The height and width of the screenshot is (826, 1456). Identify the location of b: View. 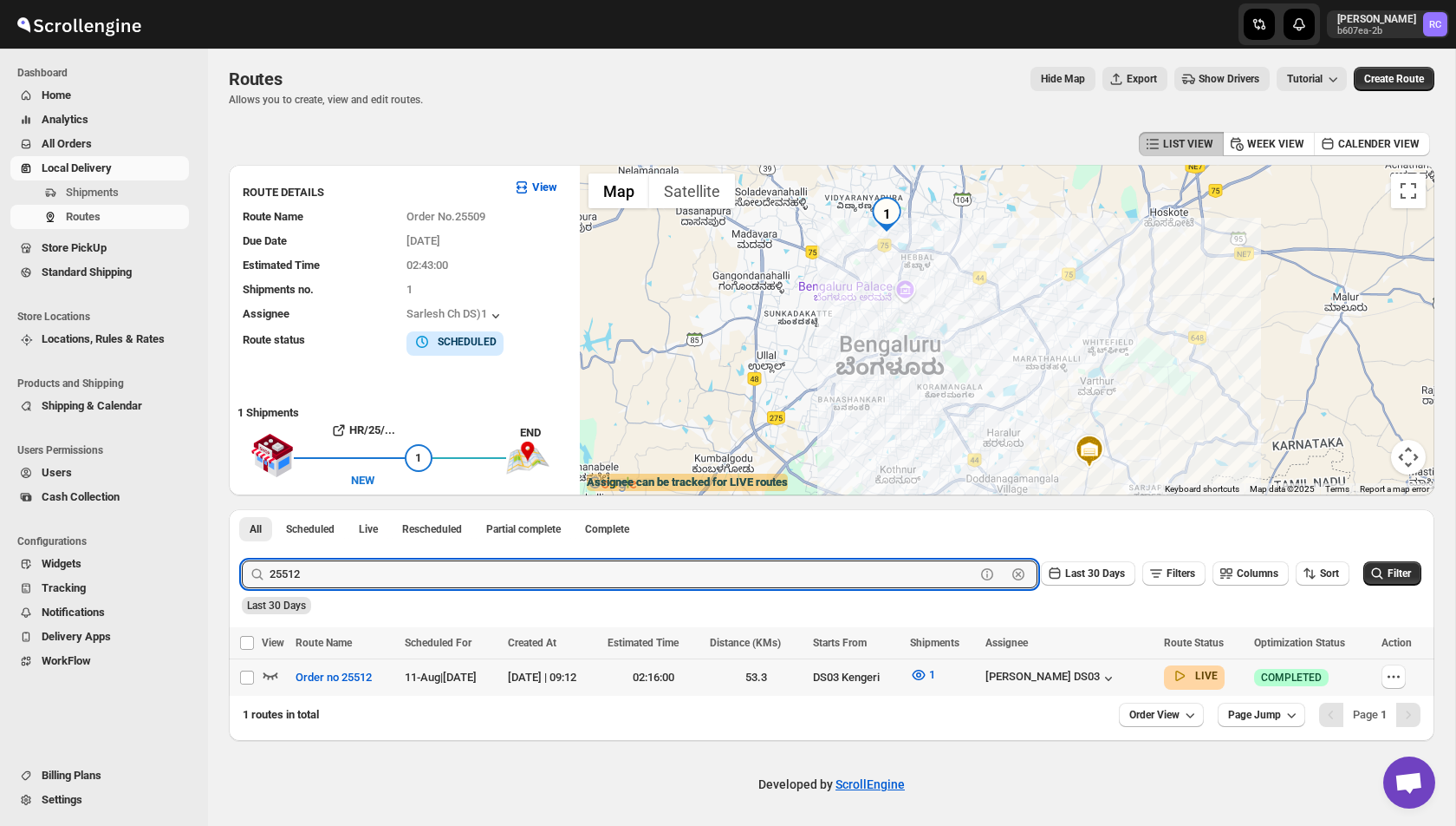
(545, 186).